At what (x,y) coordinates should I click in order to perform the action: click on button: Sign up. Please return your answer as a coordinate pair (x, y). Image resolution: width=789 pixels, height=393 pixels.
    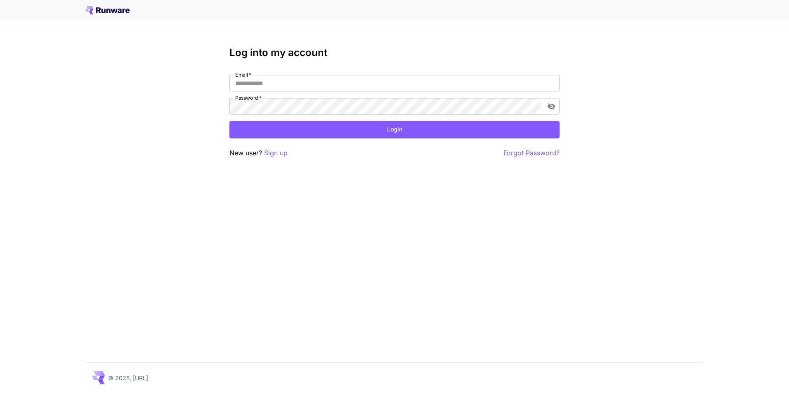
    Looking at the image, I should click on (276, 153).